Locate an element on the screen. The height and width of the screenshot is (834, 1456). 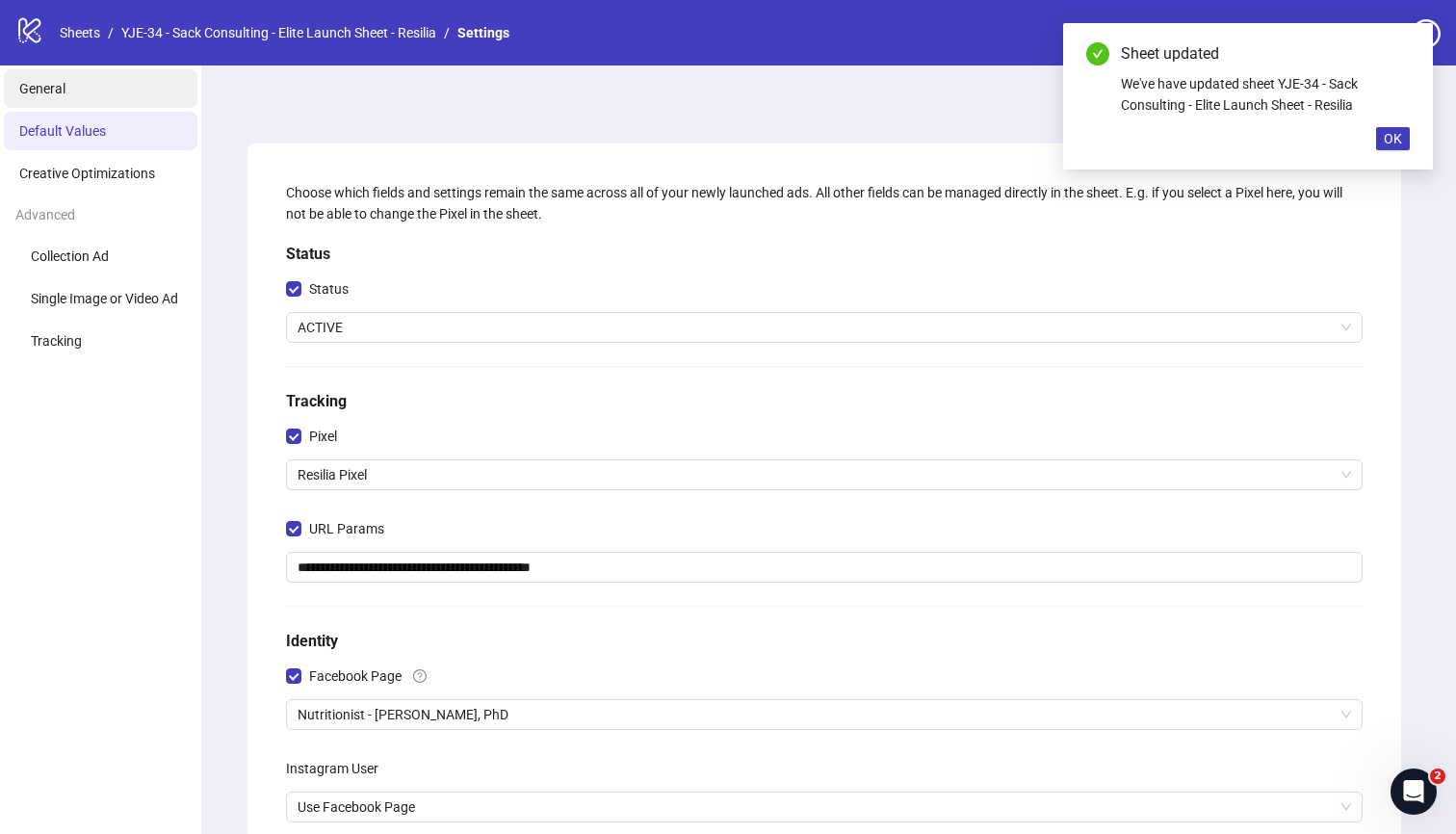
span: OK is located at coordinates (1393, 139).